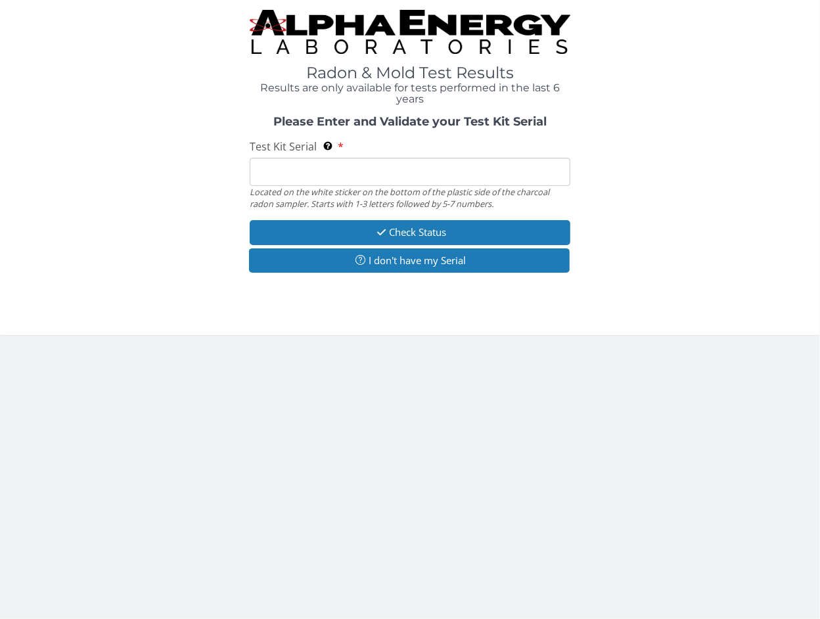  I want to click on h1: Radon & Mold Test Results, so click(409, 73).